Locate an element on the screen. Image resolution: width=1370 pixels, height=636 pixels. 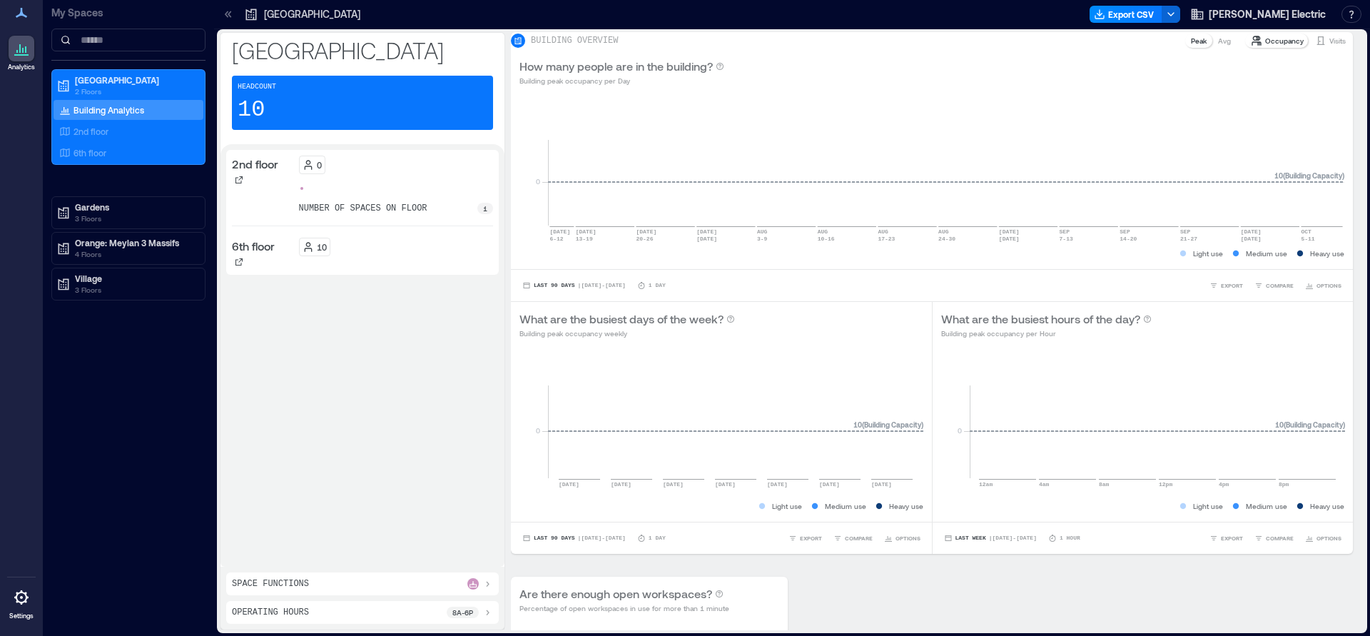
p: Are there enough open workspaces? is located at coordinates (616, 593).